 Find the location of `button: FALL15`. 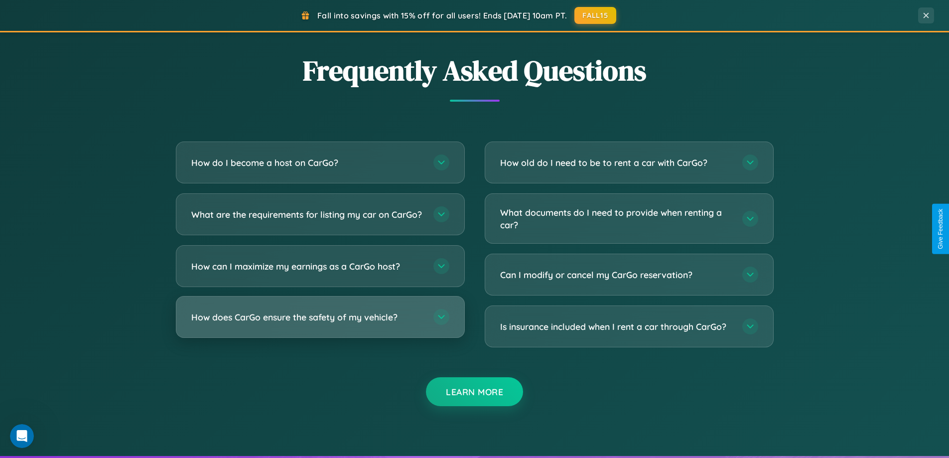

button: FALL15 is located at coordinates (595, 15).